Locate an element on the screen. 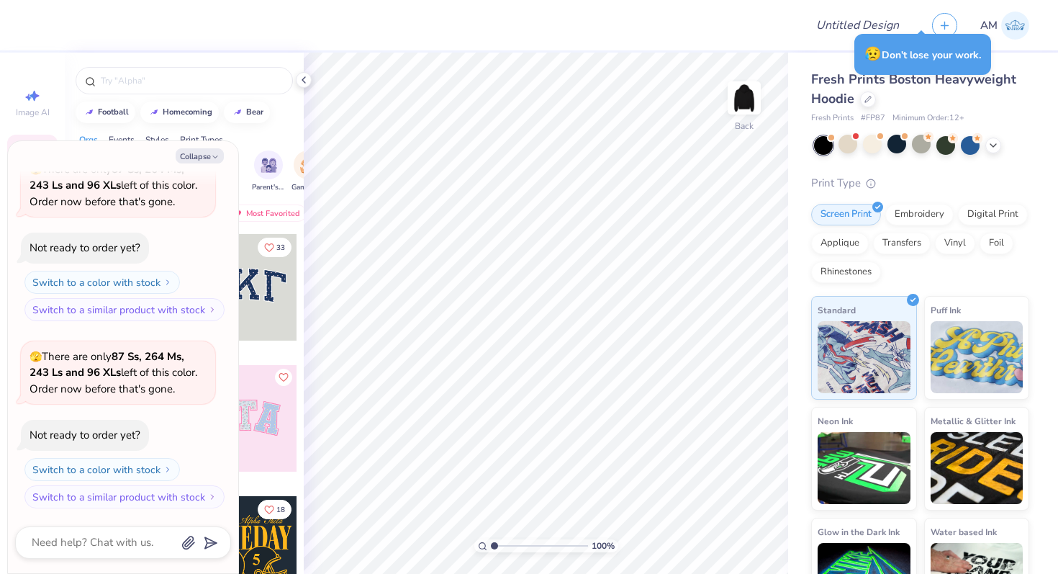  div: Most Favorited is located at coordinates (266, 213).